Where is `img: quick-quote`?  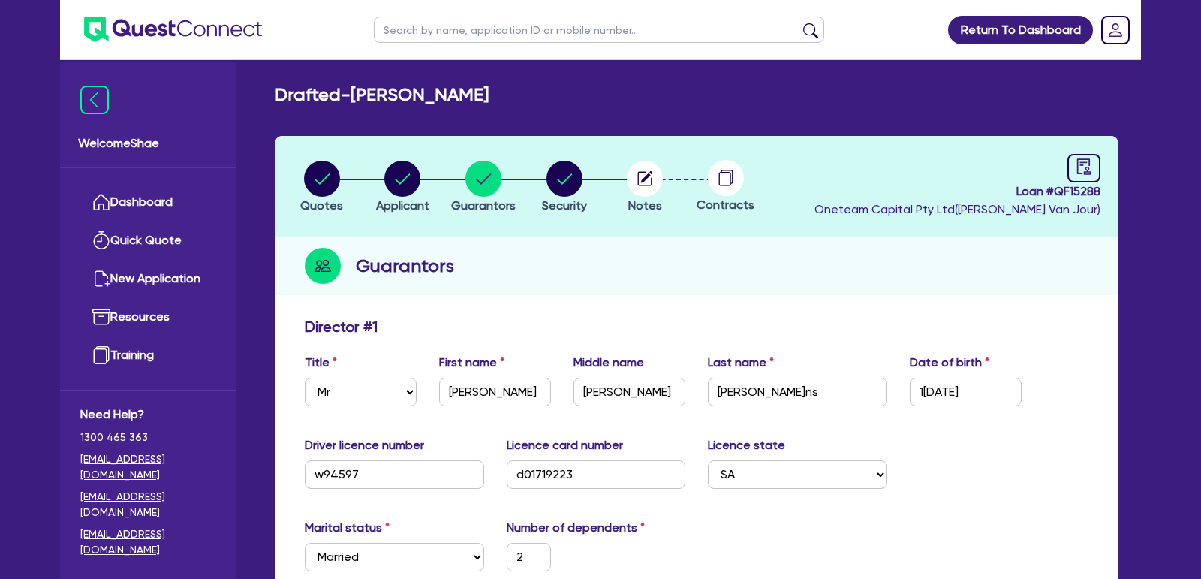
img: quick-quote is located at coordinates (101, 240).